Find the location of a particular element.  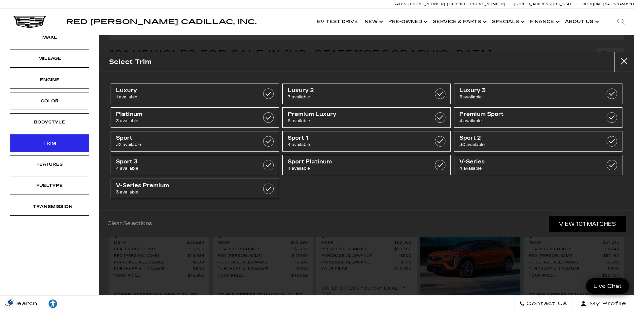

span: Luxury is located at coordinates (183, 91).